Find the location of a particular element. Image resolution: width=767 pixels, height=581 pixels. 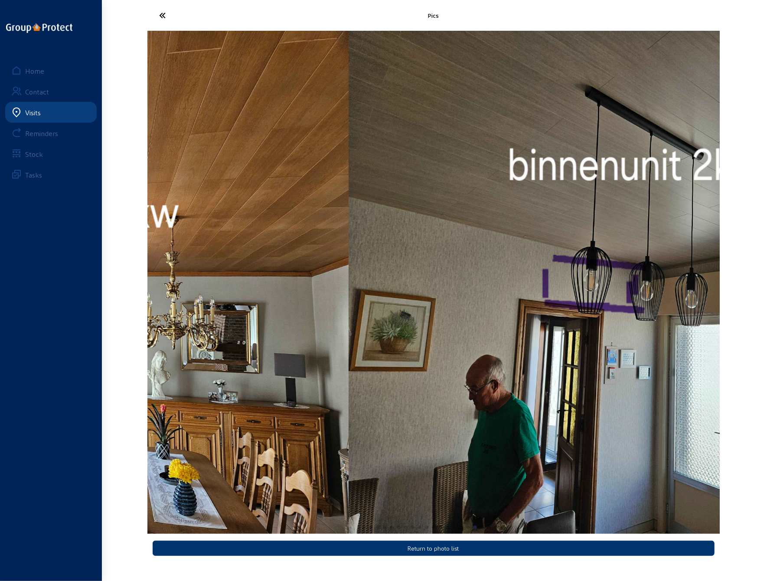

a: Contact is located at coordinates (51, 91).